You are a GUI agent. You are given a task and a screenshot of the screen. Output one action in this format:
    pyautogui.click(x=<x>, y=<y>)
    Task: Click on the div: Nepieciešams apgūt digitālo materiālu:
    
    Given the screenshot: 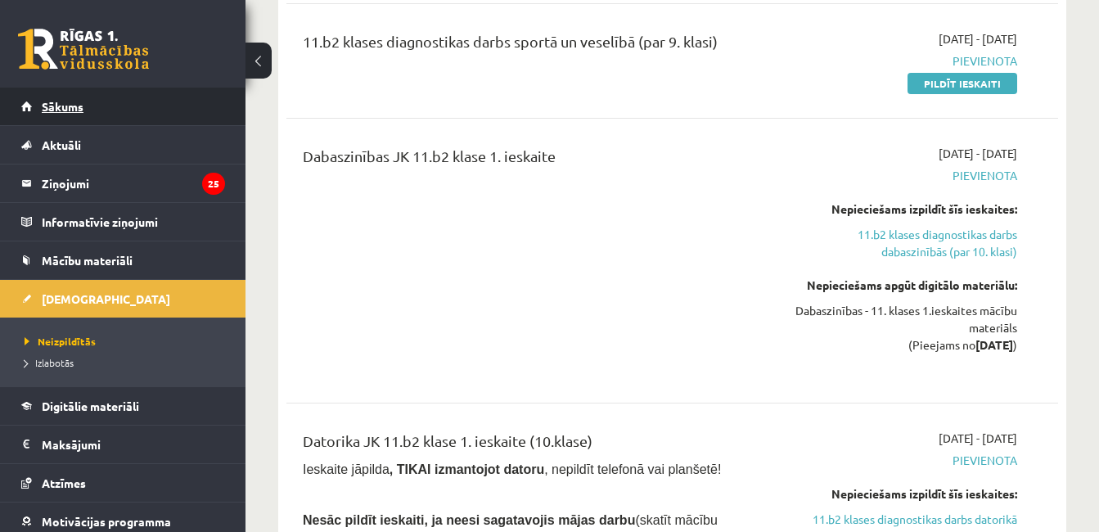 What is the action you would take?
    pyautogui.click(x=906, y=285)
    